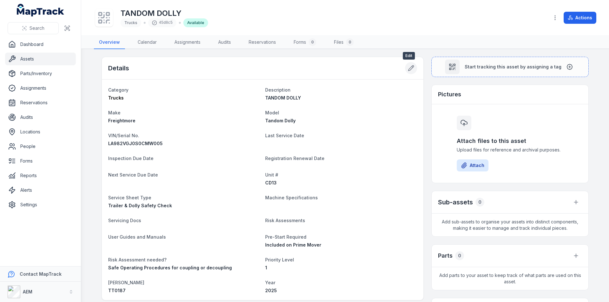 The image size is (609, 302). Describe the element at coordinates (196, 23) in the screenshot. I see `div: Available` at that location.